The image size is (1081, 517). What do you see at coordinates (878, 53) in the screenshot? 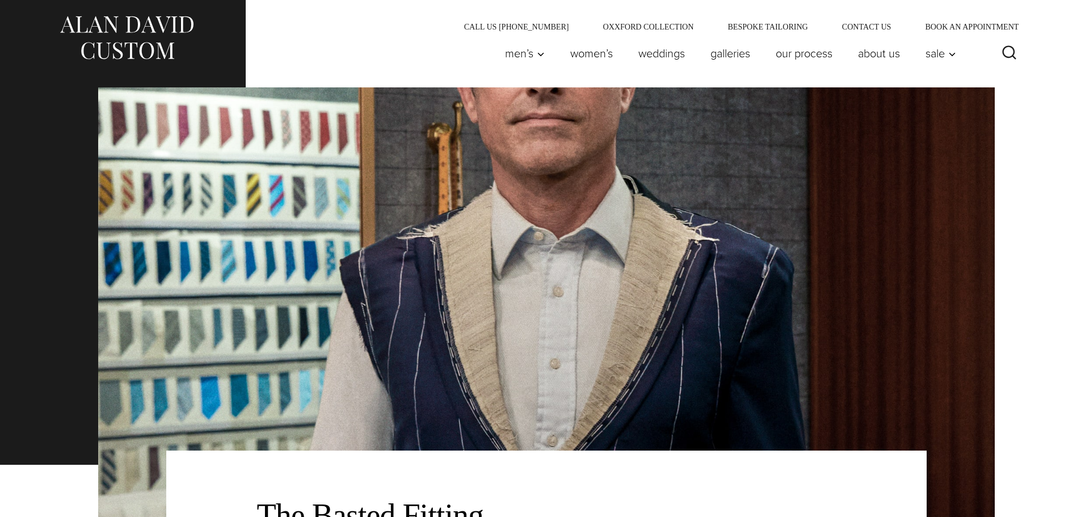
I see `a: About Us` at bounding box center [878, 53].